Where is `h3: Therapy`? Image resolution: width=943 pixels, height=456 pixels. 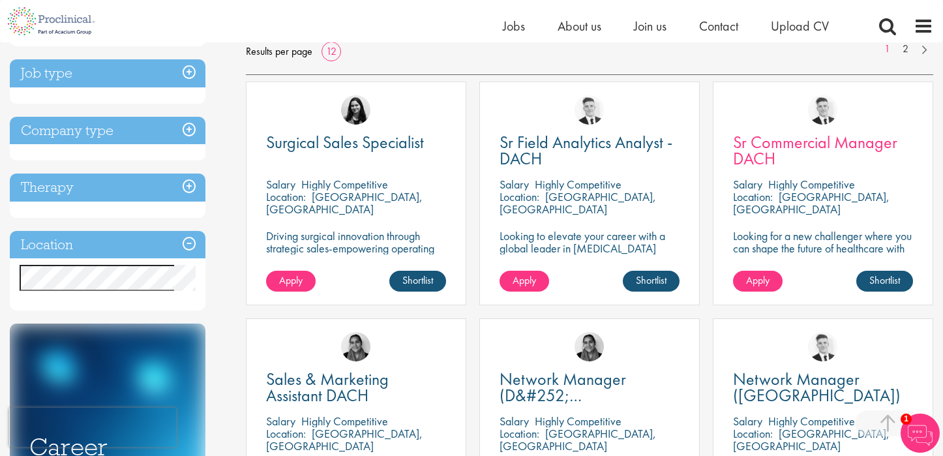
h3: Therapy is located at coordinates (108, 187).